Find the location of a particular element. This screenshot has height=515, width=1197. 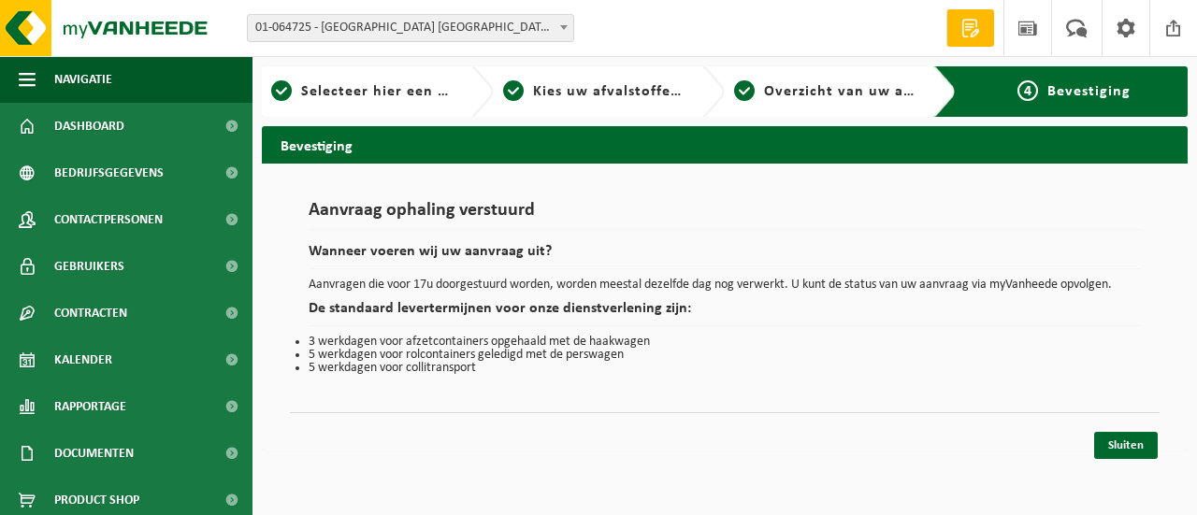

a: 3Overzicht van uw aanvraag is located at coordinates (827, 92).